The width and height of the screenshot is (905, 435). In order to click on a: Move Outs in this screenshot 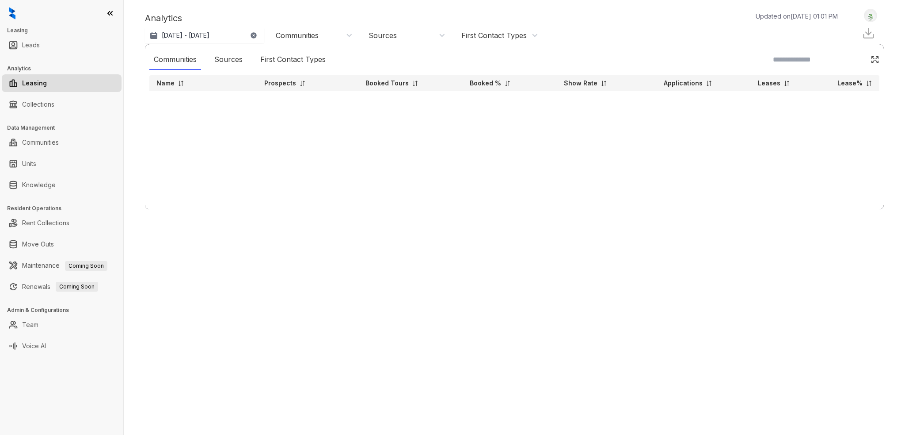, I will do `click(38, 244)`.